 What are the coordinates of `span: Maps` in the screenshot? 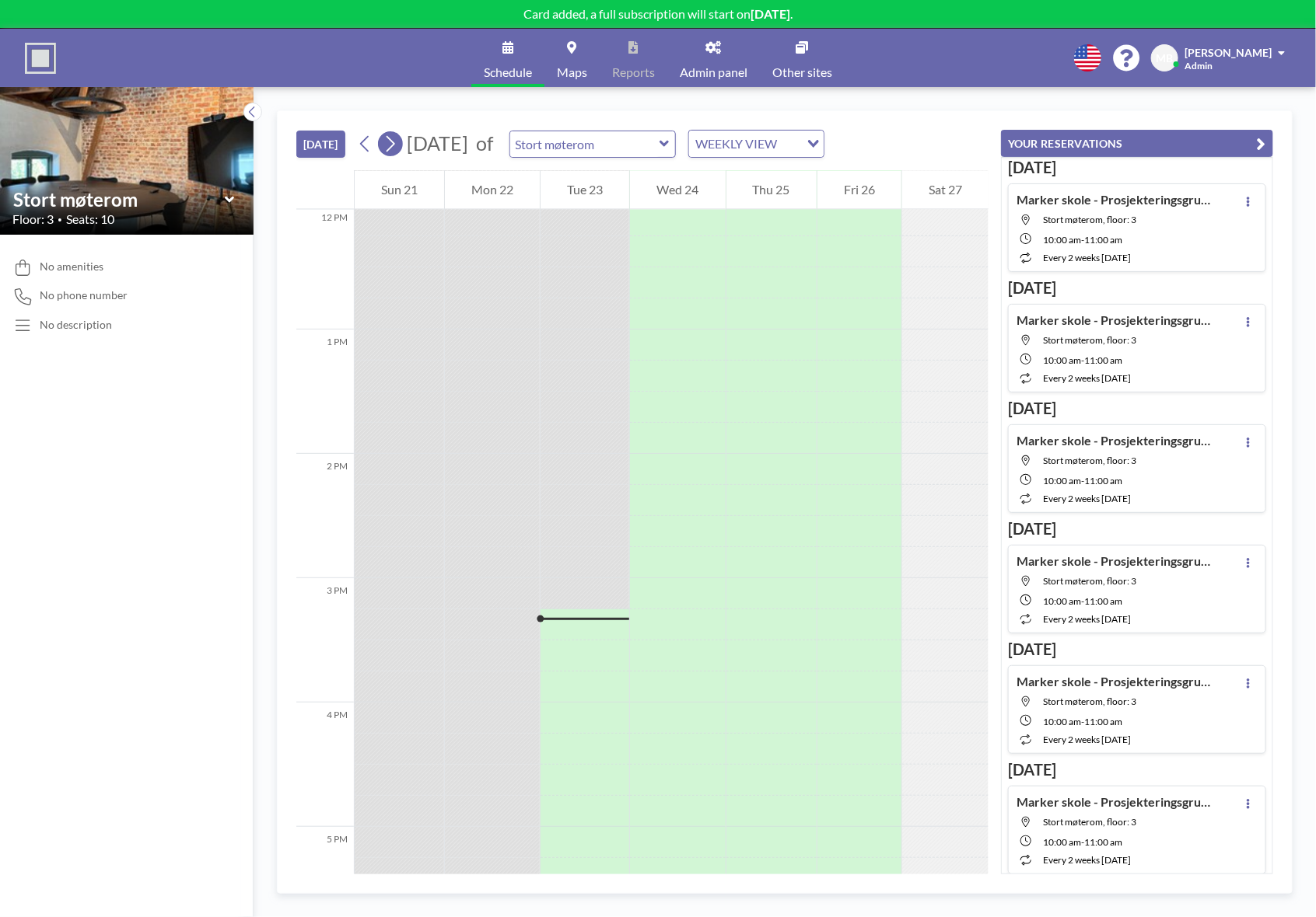 It's located at (572, 72).